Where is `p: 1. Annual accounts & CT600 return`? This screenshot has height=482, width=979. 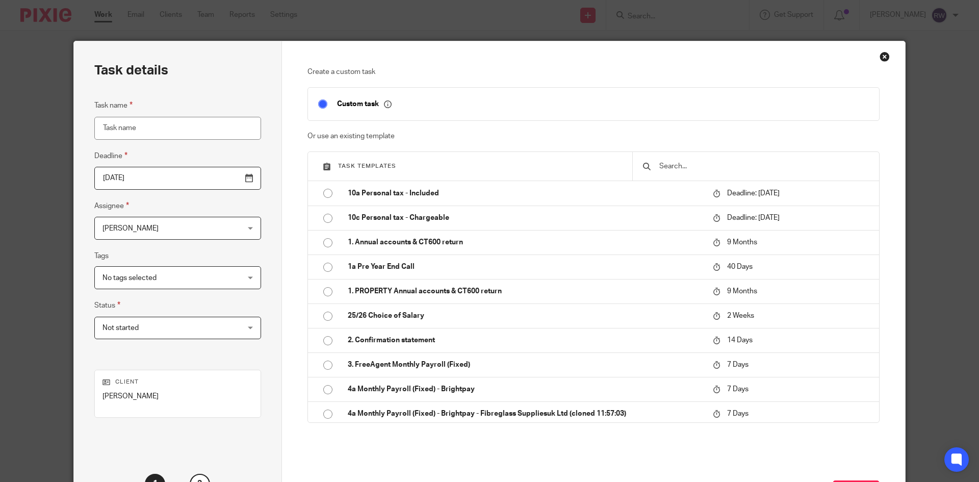
p: 1. Annual accounts & CT600 return is located at coordinates (525, 242).